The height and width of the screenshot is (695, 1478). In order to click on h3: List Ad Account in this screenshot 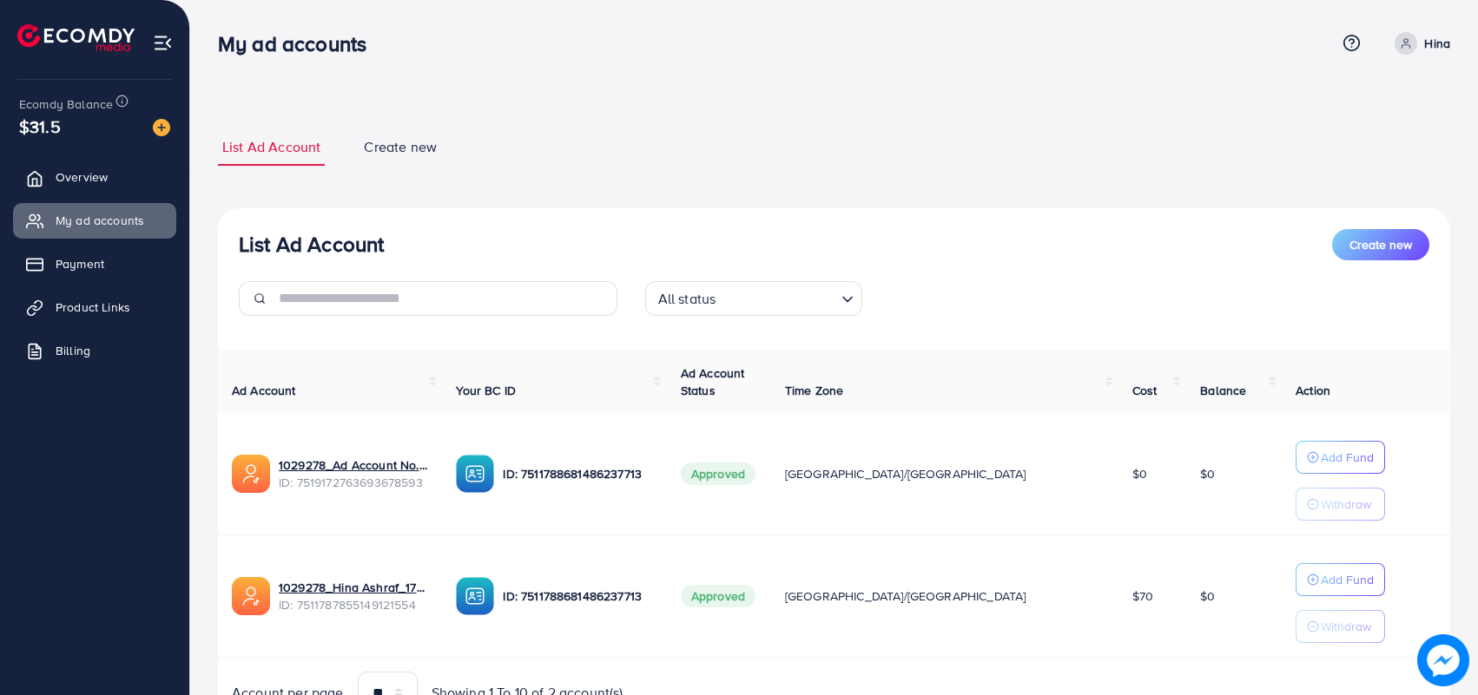, I will do `click(311, 244)`.